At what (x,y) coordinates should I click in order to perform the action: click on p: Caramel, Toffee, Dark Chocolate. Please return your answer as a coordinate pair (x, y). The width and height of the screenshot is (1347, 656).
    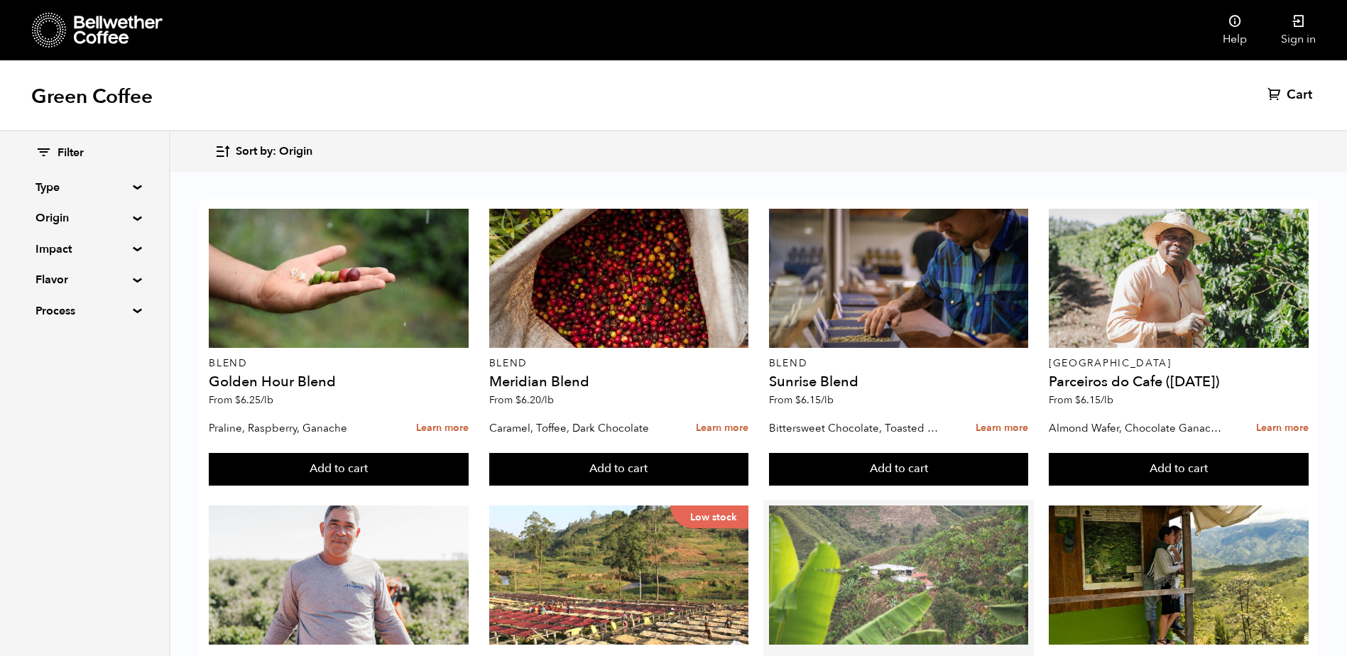
    Looking at the image, I should click on (577, 428).